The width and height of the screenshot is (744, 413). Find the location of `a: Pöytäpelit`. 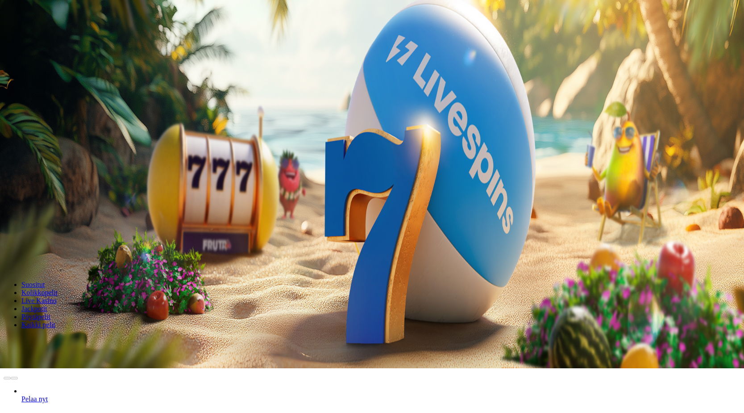

a: Pöytäpelit is located at coordinates (36, 316).